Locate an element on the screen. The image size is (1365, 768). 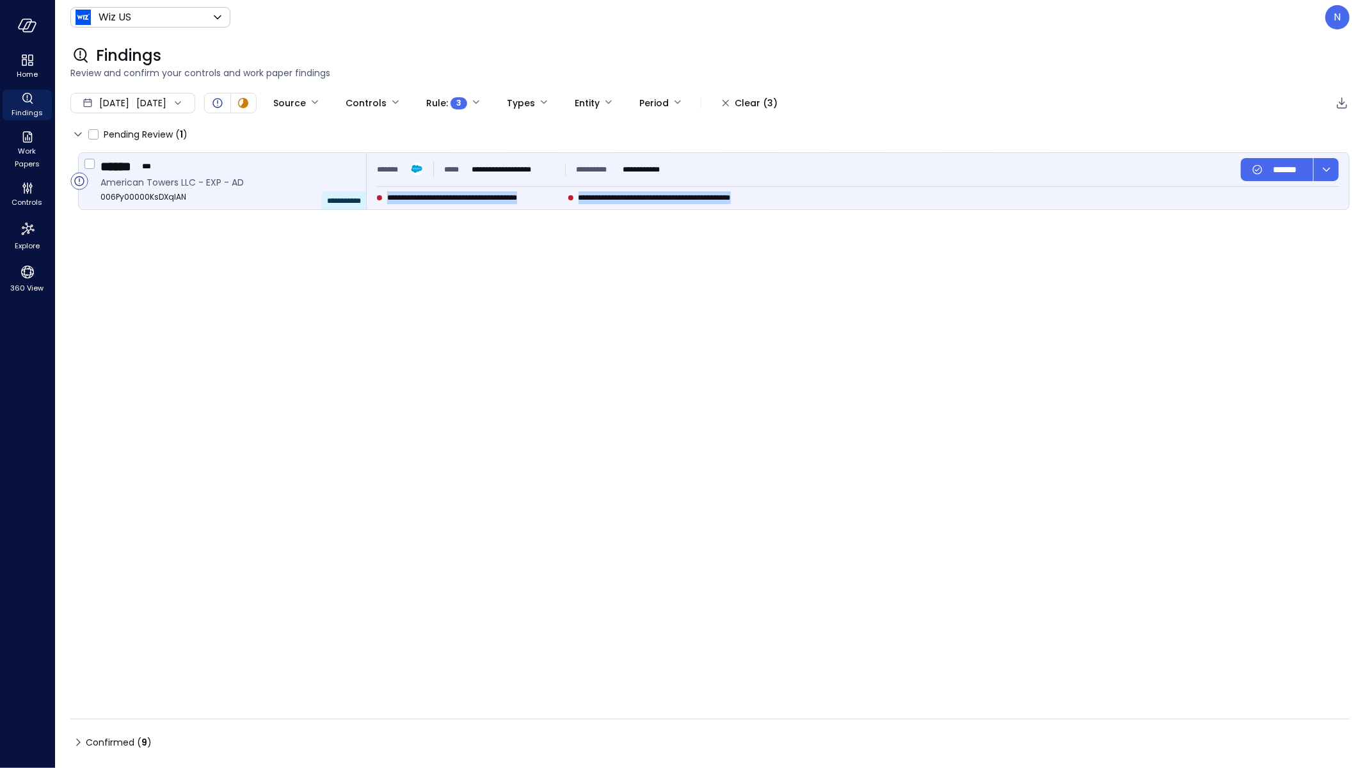
div: Rule : is located at coordinates (447, 103).